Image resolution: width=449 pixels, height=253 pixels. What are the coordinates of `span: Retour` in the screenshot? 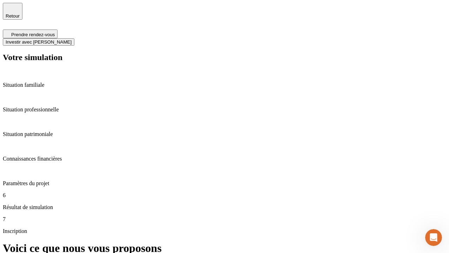 It's located at (13, 16).